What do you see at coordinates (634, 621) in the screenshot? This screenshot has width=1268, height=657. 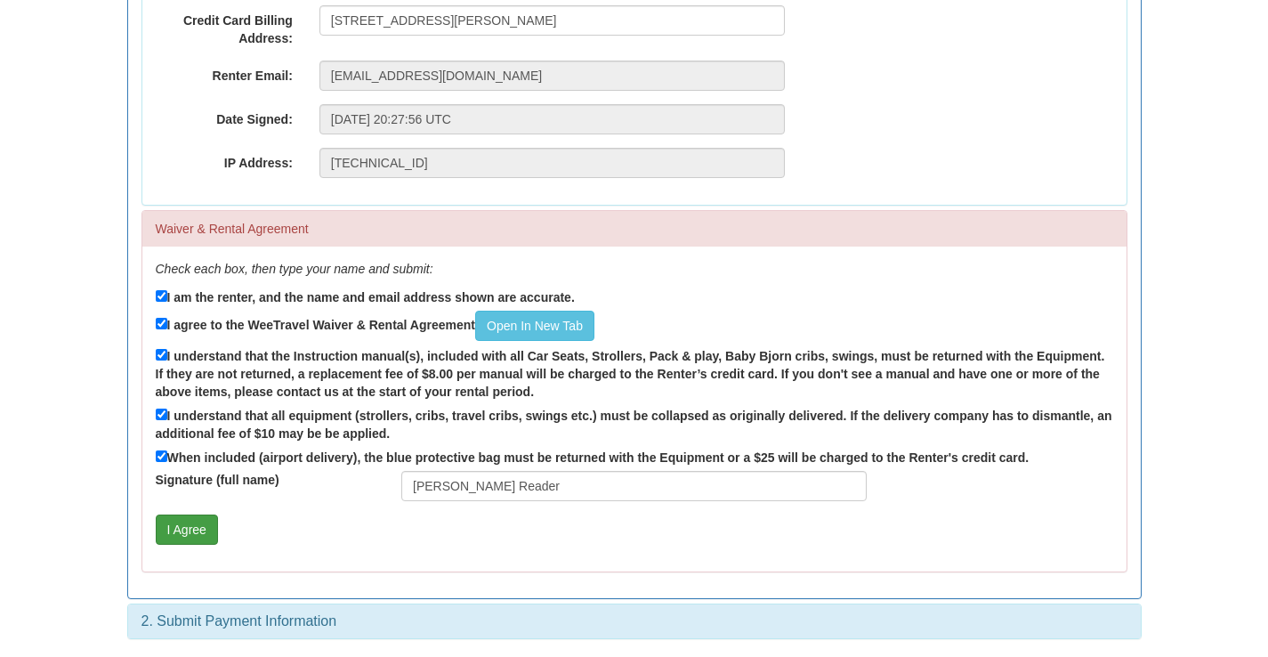 I see `h3: 2. Submit Payment Information` at bounding box center [634, 621].